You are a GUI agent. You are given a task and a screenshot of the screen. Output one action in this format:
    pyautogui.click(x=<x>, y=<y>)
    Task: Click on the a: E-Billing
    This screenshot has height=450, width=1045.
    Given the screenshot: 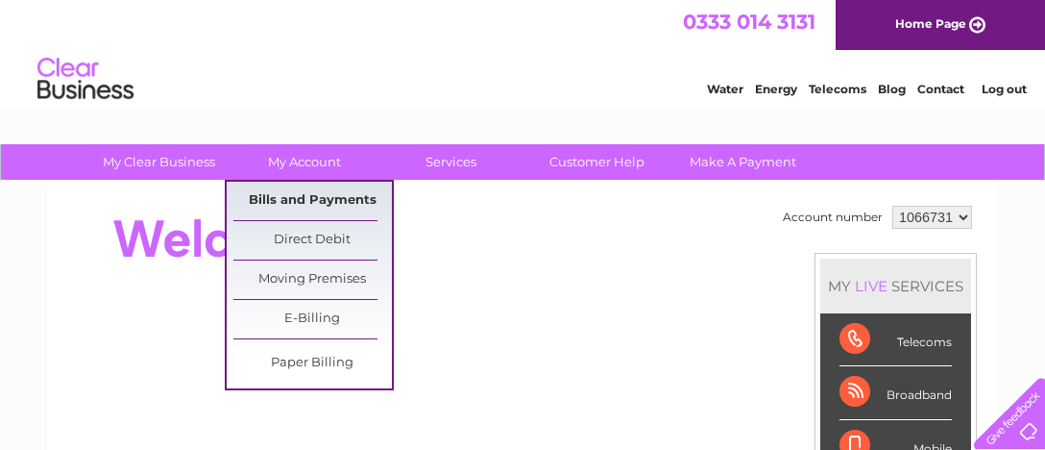 What is the action you would take?
    pyautogui.click(x=312, y=319)
    